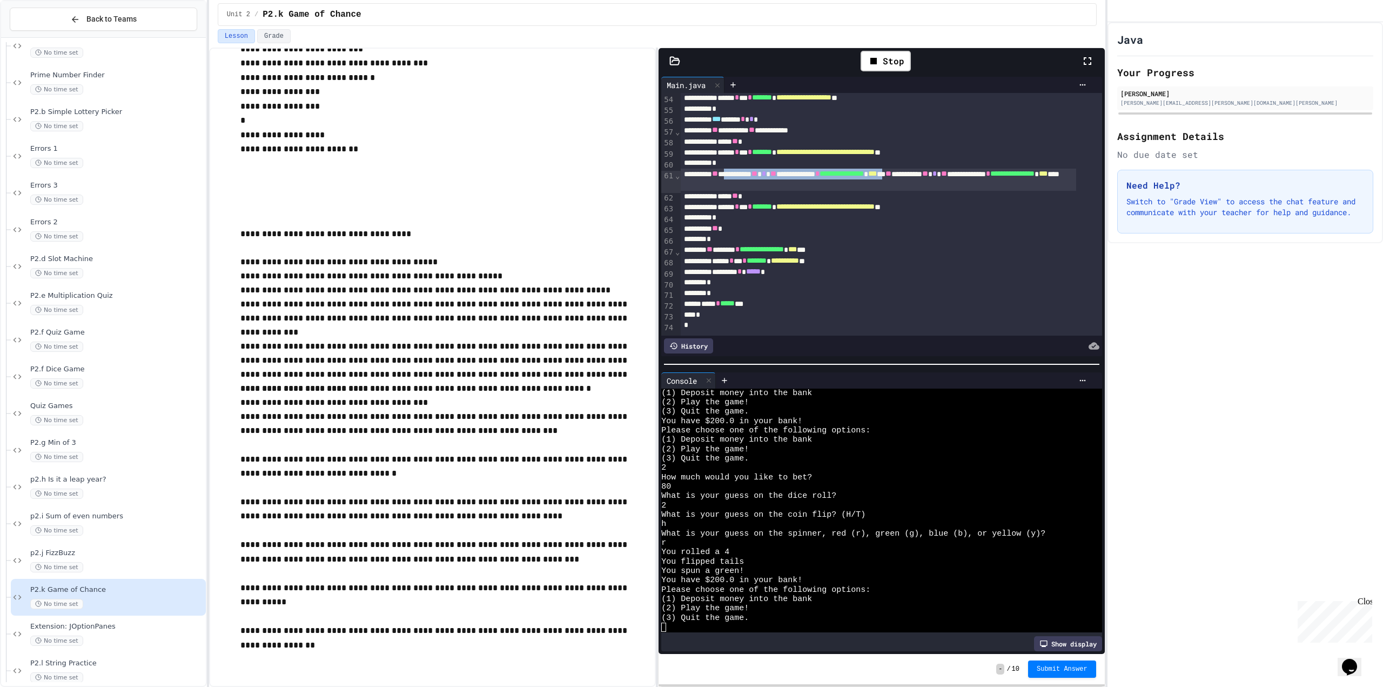 Image resolution: width=1383 pixels, height=687 pixels. I want to click on span: 10, so click(1016, 669).